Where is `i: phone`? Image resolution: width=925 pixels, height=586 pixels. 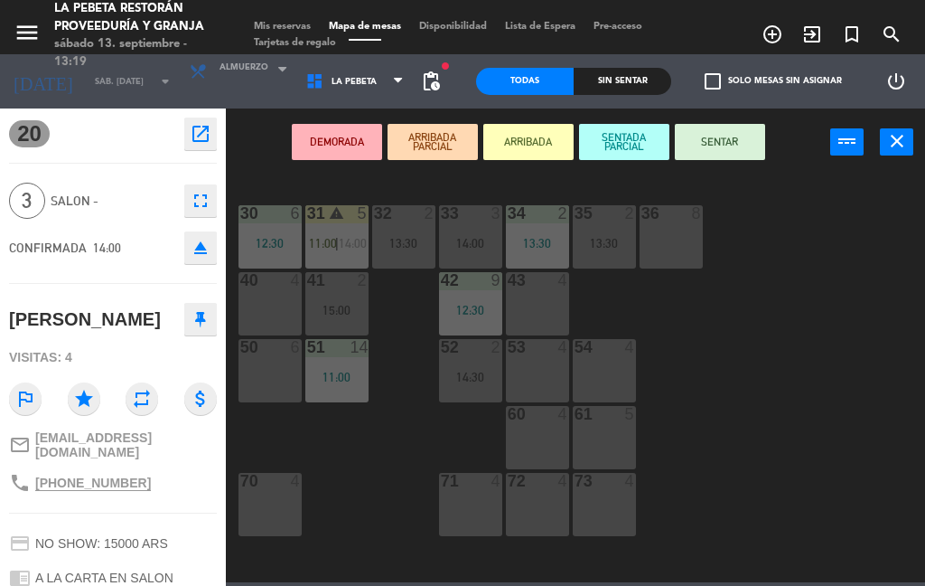
i: phone is located at coordinates (20, 483).